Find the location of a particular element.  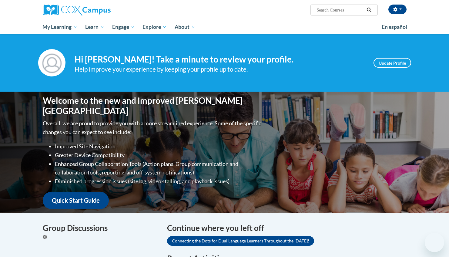

a: About is located at coordinates (185, 27).